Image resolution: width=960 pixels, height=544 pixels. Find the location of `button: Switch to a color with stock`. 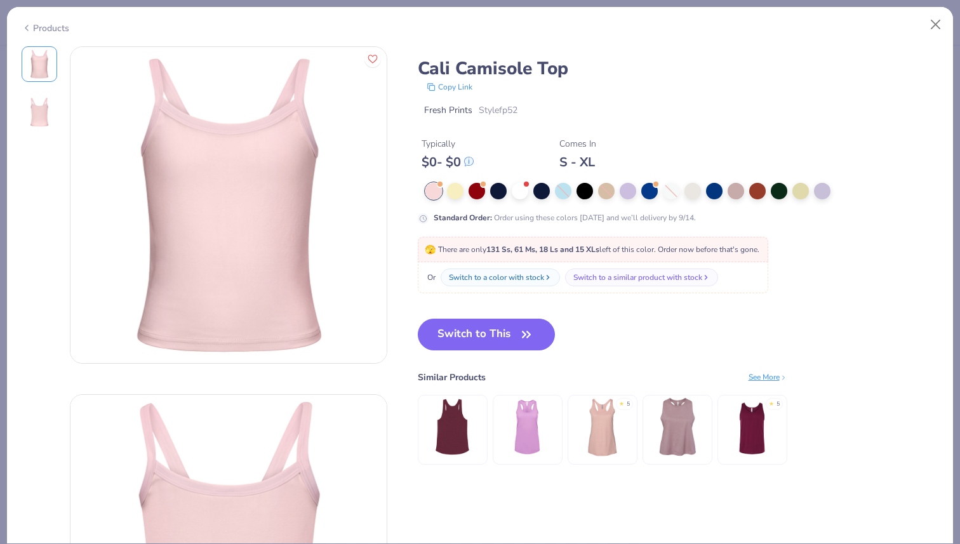

button: Switch to a color with stock is located at coordinates (500, 277).